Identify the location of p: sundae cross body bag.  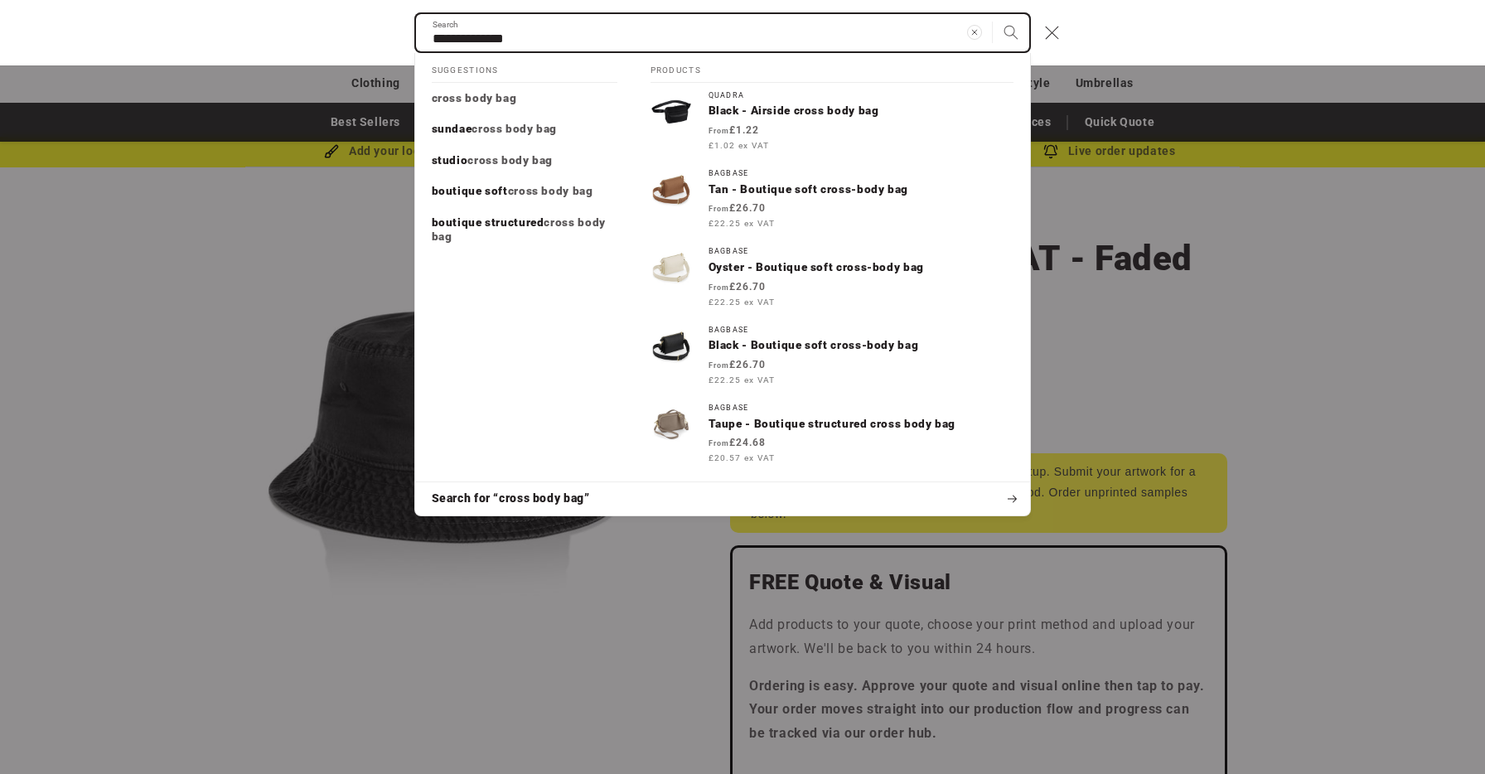
(495, 129).